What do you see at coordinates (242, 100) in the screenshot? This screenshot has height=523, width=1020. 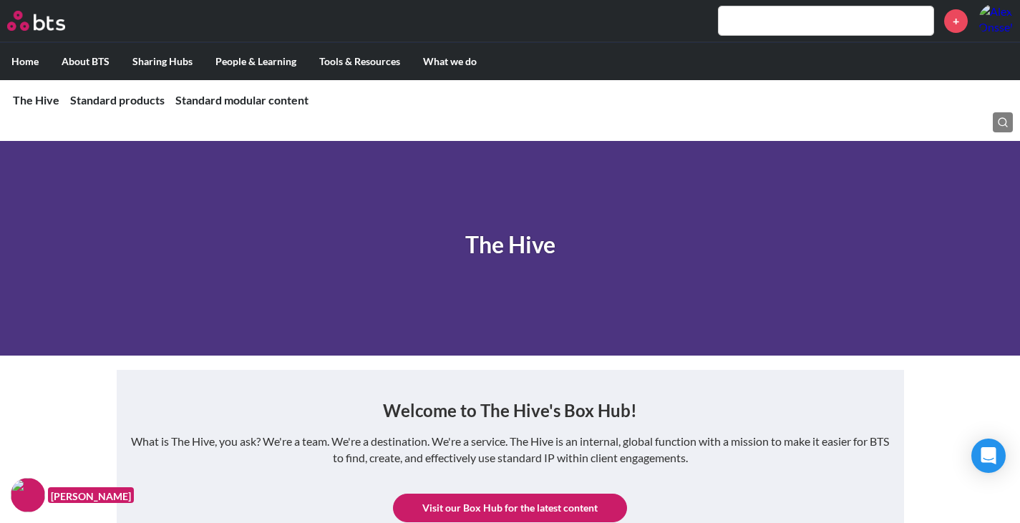 I see `a: Standard modular content` at bounding box center [242, 100].